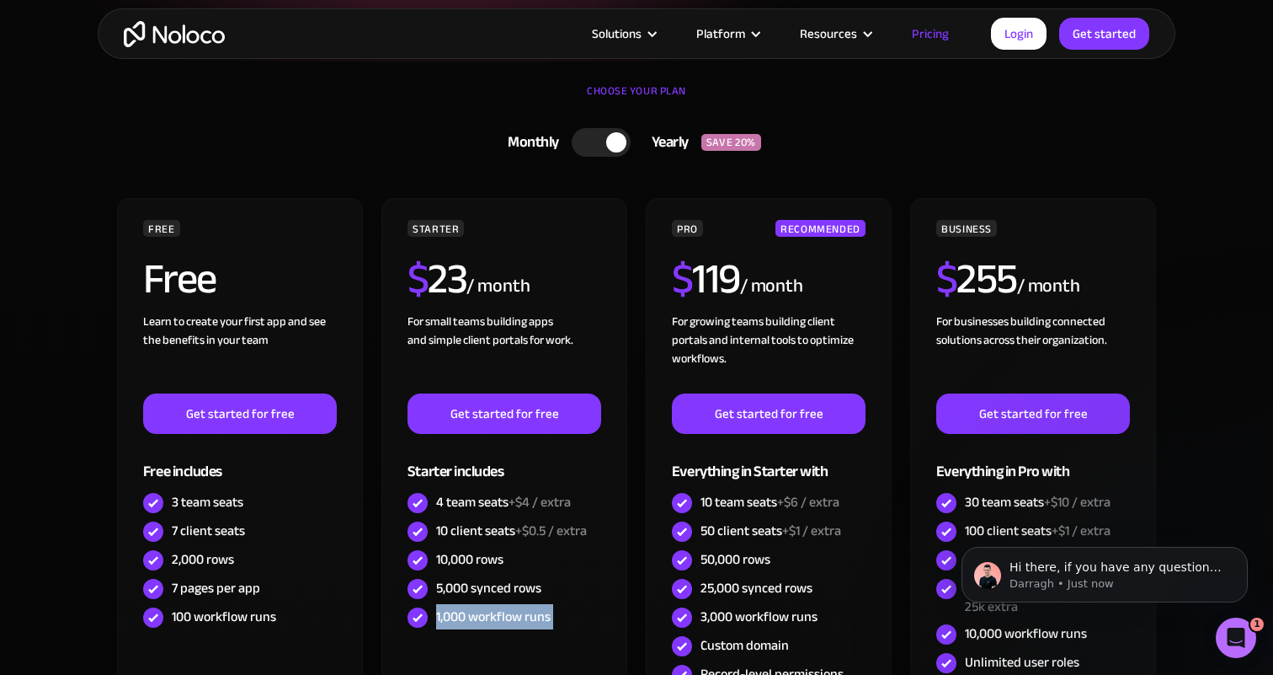  Describe the element at coordinates (240, 461) in the screenshot. I see `div: Free includes` at that location.